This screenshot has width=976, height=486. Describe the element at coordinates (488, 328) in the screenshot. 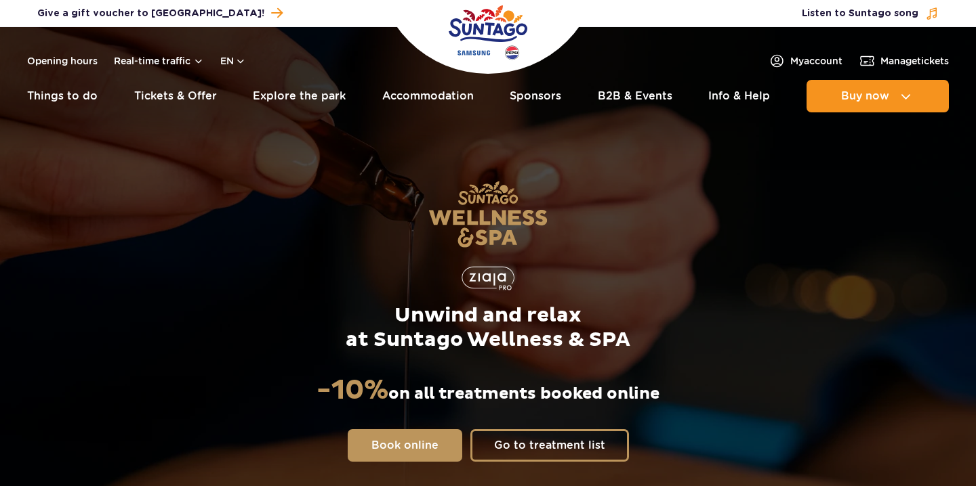

I see `p: Unwind and relax at Suntago Wellness & SPA` at that location.